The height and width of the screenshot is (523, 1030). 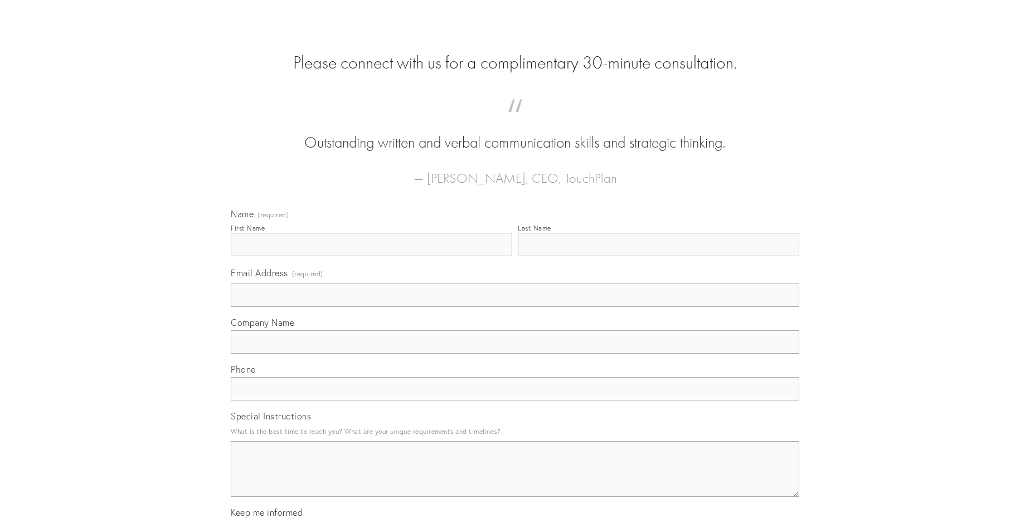 I want to click on div: First Name, so click(x=247, y=228).